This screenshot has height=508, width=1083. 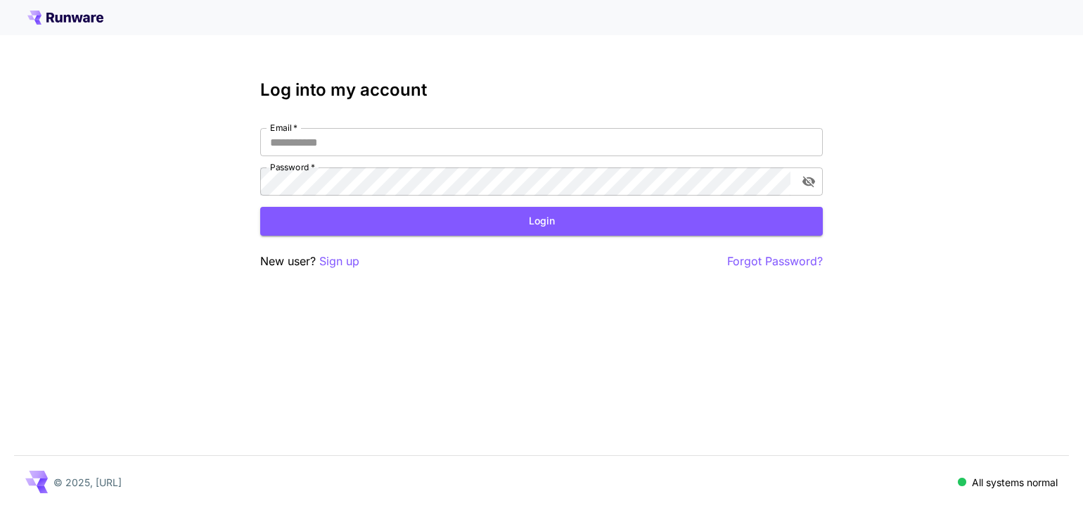 I want to click on p: Forgot Password?, so click(x=775, y=261).